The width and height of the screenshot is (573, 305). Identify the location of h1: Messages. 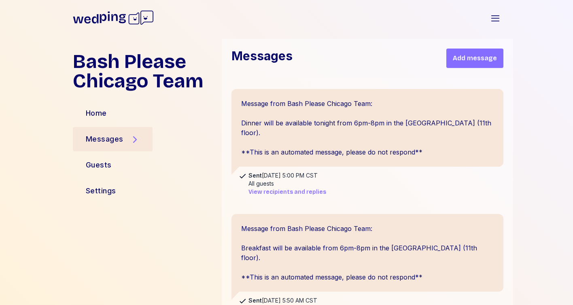
(262, 58).